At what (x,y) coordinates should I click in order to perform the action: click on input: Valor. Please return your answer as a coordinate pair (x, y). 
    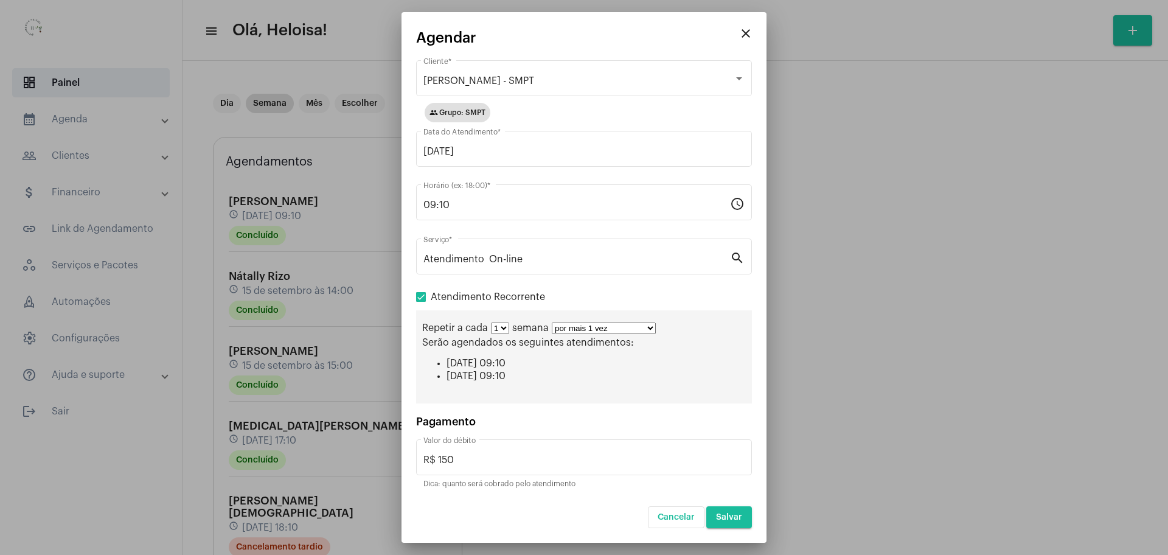
    Looking at the image, I should click on (584, 460).